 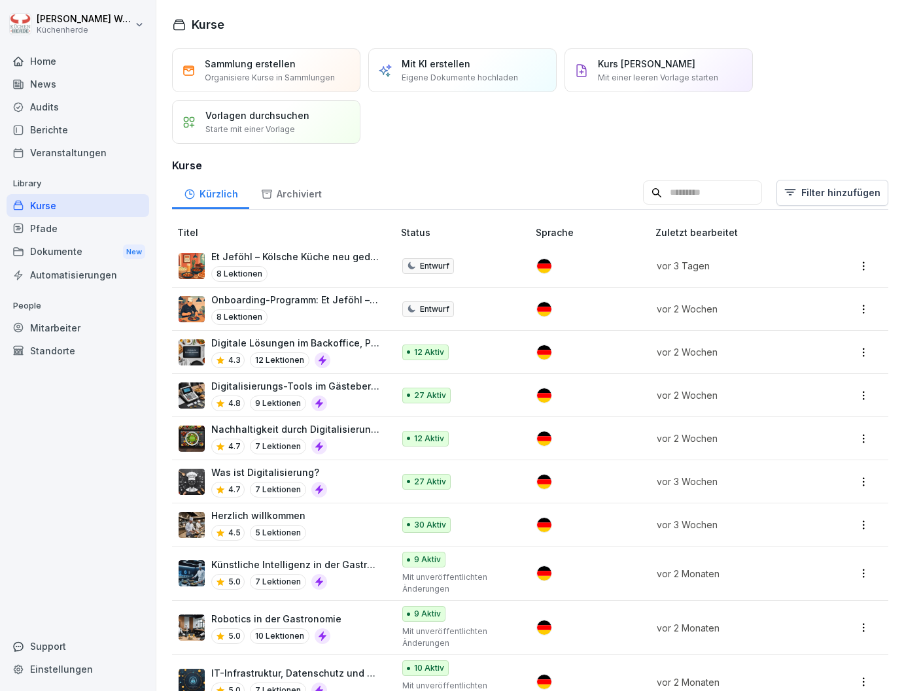 What do you see at coordinates (291, 192) in the screenshot?
I see `div: Archiviert` at bounding box center [291, 192].